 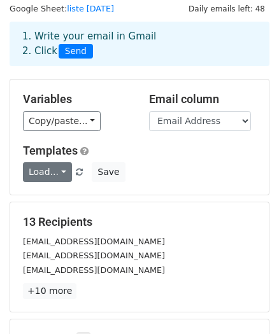 What do you see at coordinates (226, 9) in the screenshot?
I see `span: Daily emails left: 48` at bounding box center [226, 9].